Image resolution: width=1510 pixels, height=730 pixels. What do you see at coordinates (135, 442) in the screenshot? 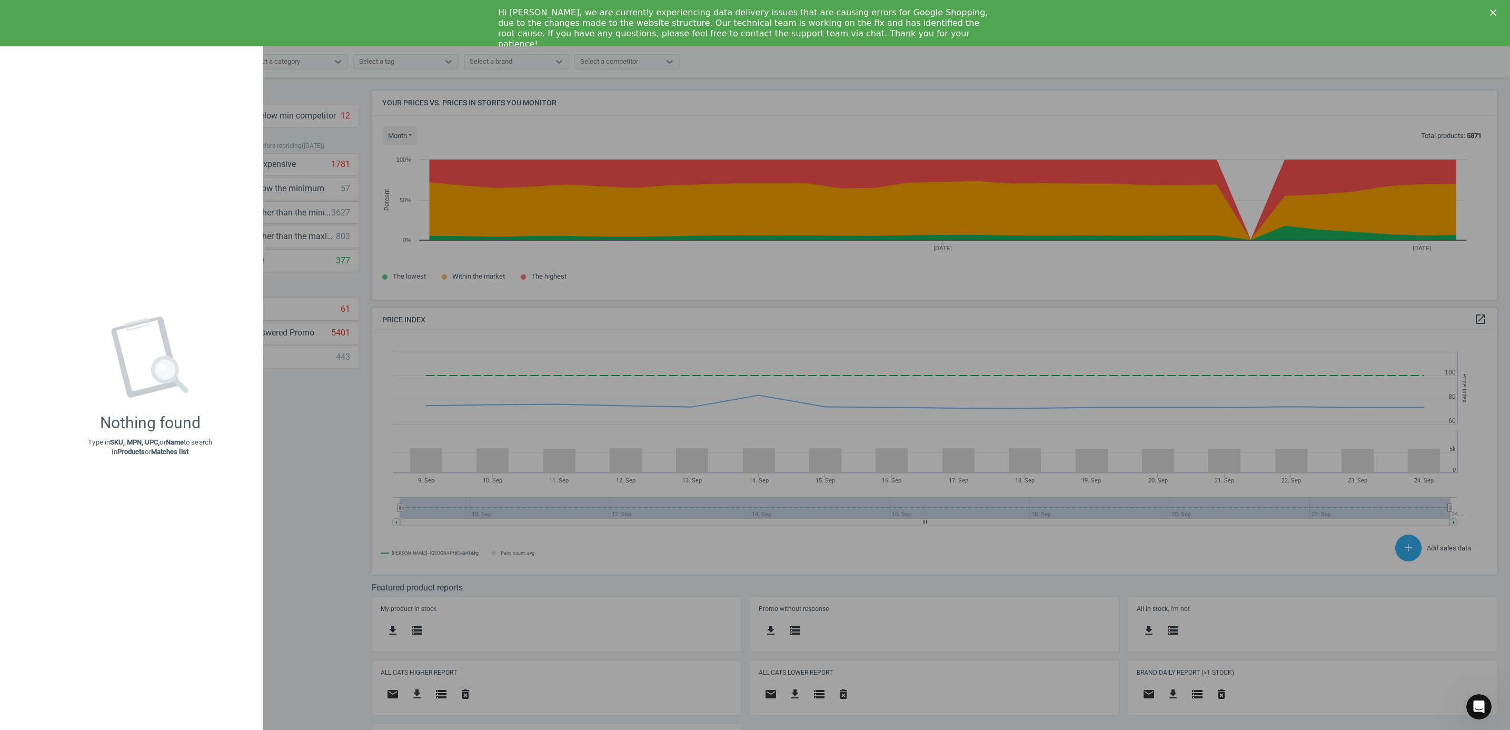
I see `strong: SKU, MPN, UPC,` at bounding box center [135, 442].